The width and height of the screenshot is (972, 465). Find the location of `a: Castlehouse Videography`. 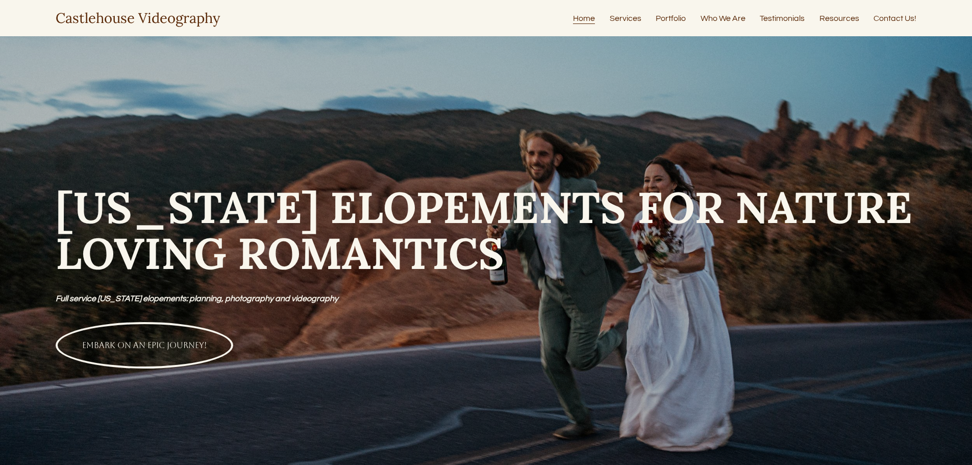

a: Castlehouse Videography is located at coordinates (138, 18).